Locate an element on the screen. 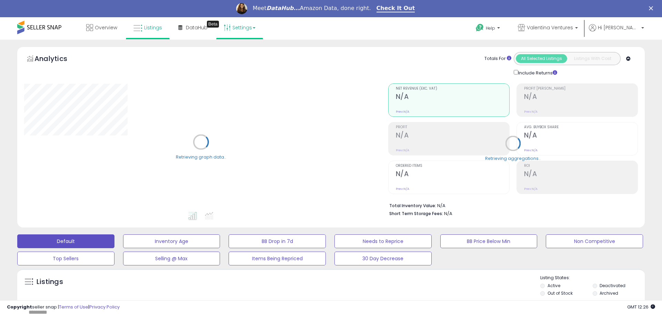 This screenshot has height=314, width=662. button: Items Being Repriced is located at coordinates (277, 258).